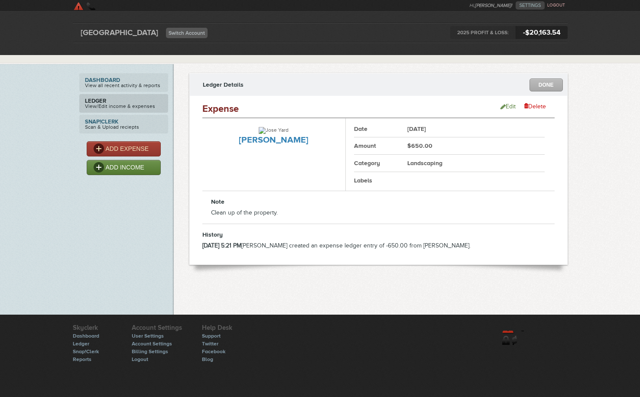 The width and height of the screenshot is (640, 397). What do you see at coordinates (148, 336) in the screenshot?
I see `a: User Settings` at bounding box center [148, 336].